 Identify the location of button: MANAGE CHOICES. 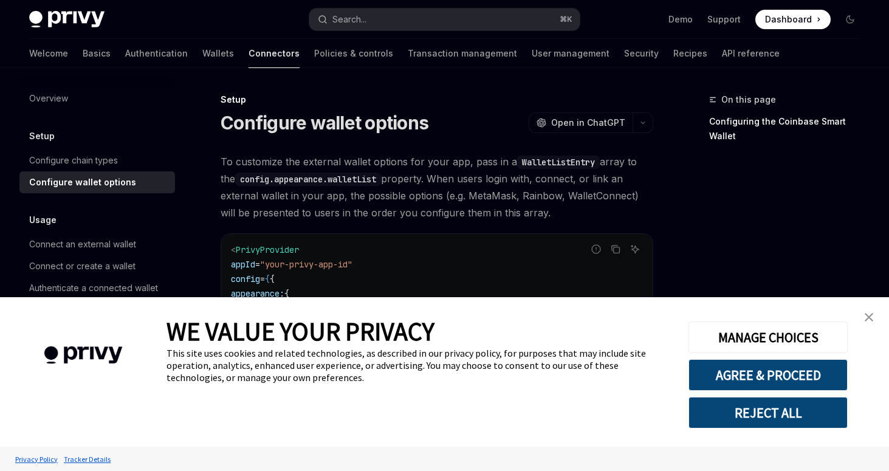
(768, 337).